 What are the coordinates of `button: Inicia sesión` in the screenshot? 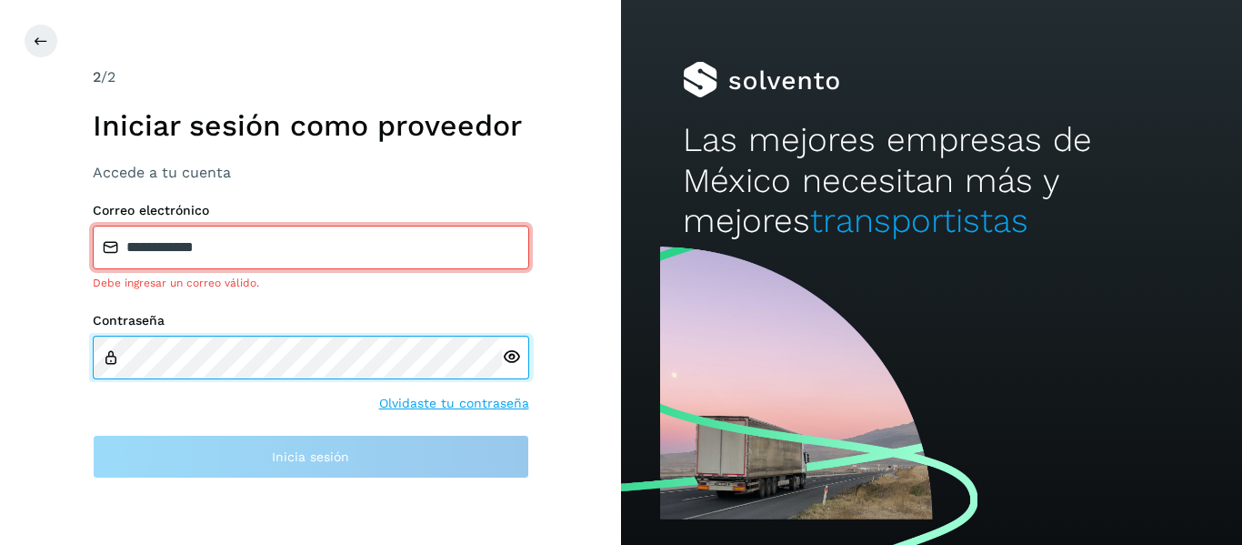 It's located at (311, 456).